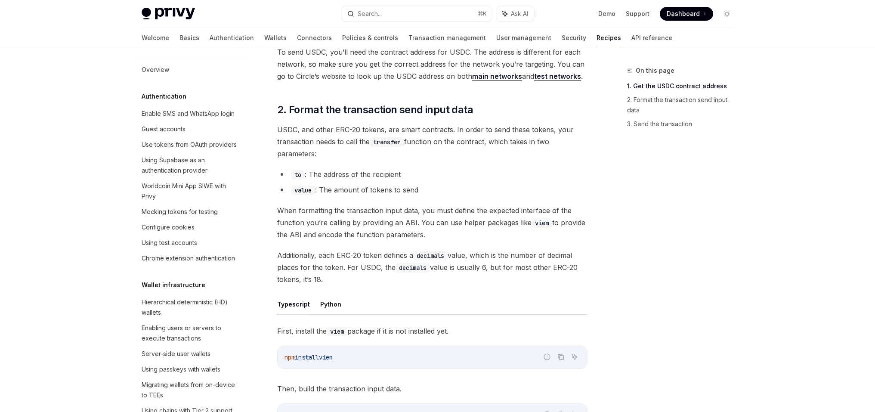  Describe the element at coordinates (181, 369) in the screenshot. I see `div: Using passkeys with wallets` at that location.